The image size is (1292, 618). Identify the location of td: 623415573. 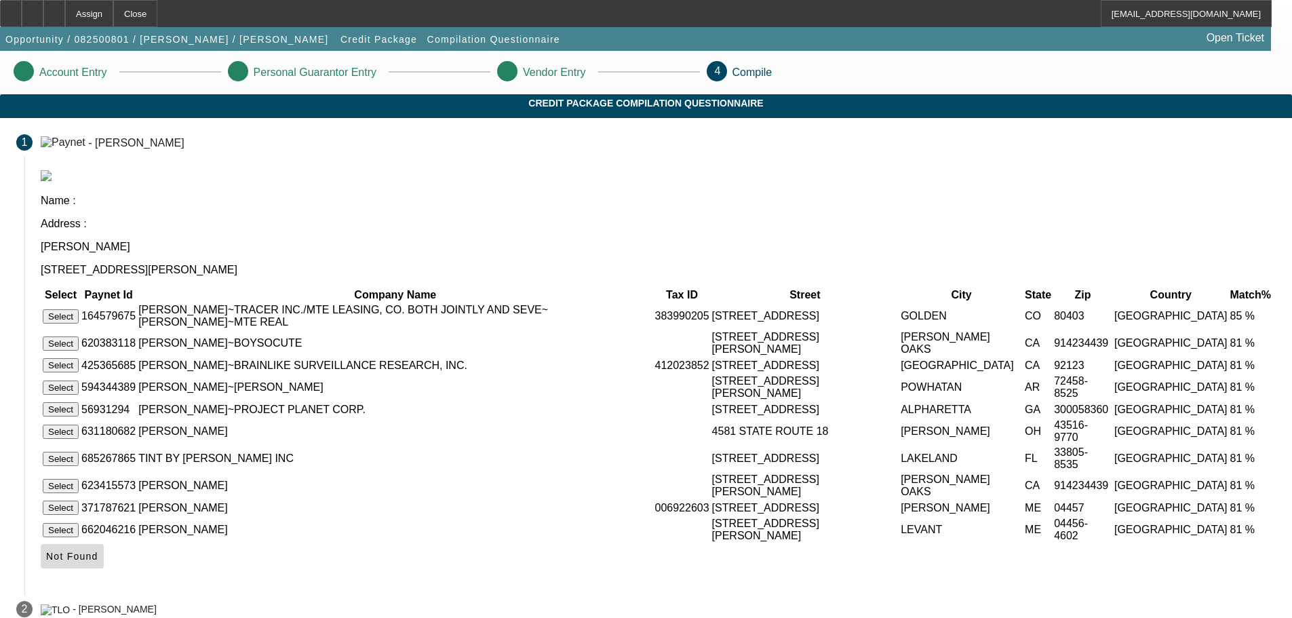
(109, 486).